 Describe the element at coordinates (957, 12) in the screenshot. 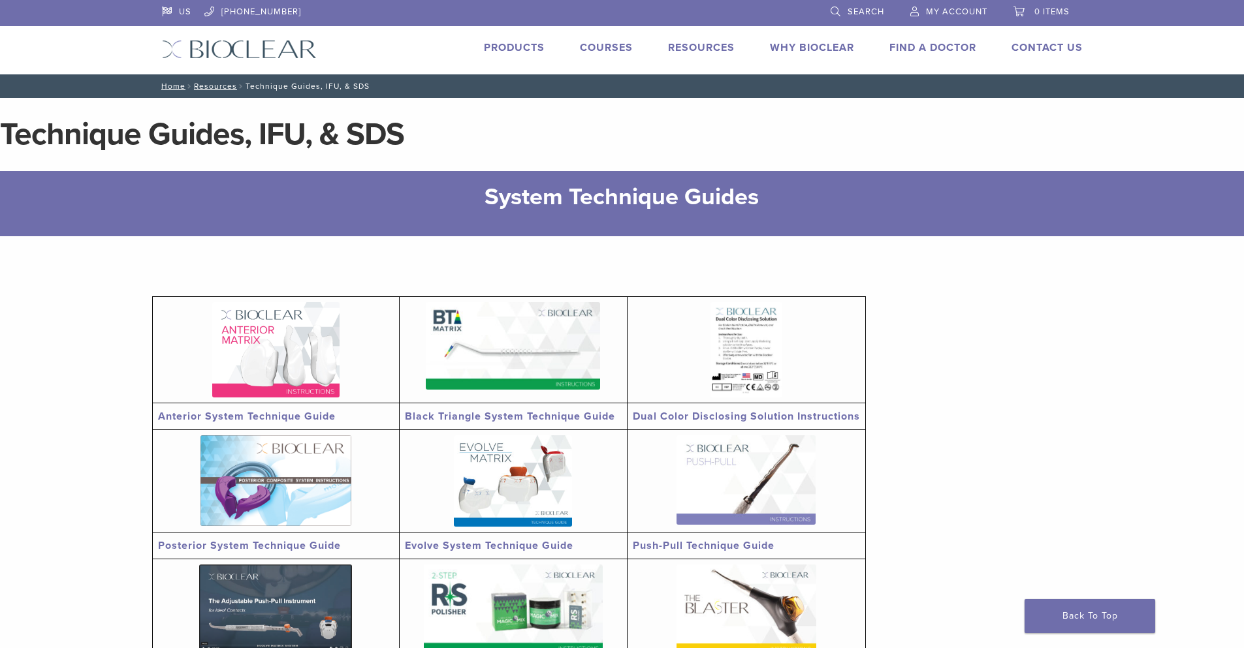

I see `span: My Account` at that location.